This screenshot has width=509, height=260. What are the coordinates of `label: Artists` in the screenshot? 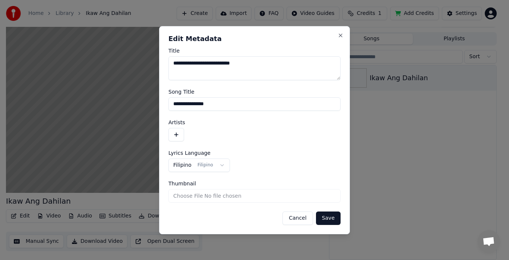 It's located at (255, 122).